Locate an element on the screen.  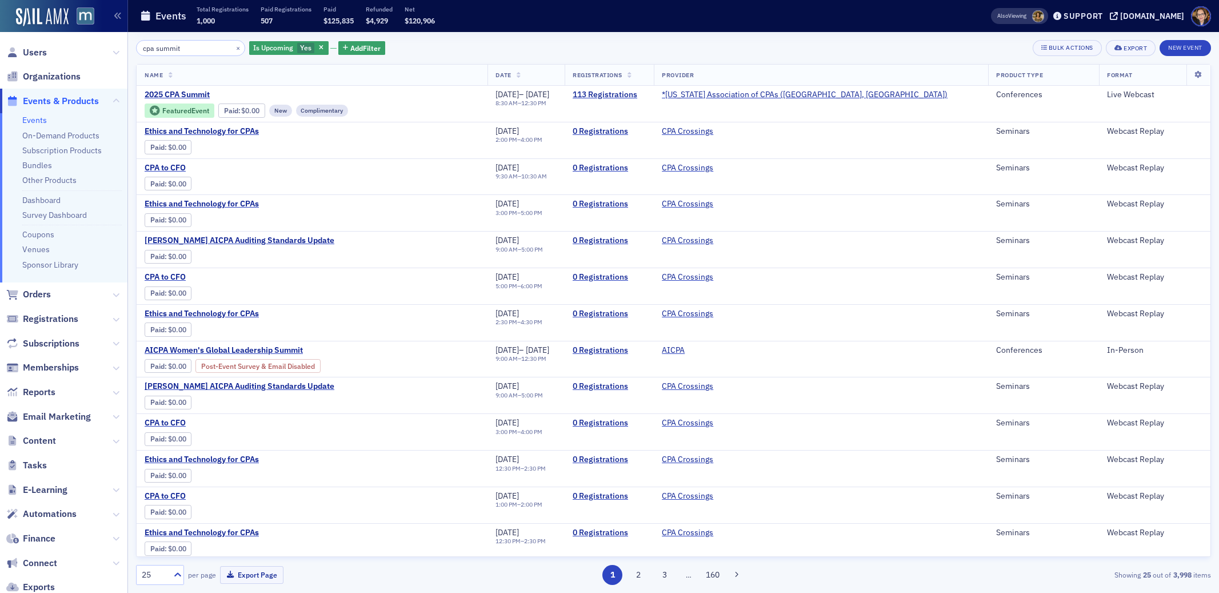
a: AICPA Women's Global Leadership Summit is located at coordinates (281, 350).